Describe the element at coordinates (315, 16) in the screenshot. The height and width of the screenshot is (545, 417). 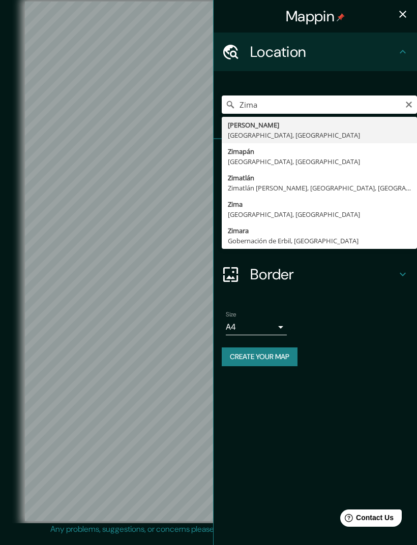
I see `h4: Mappin` at that location.